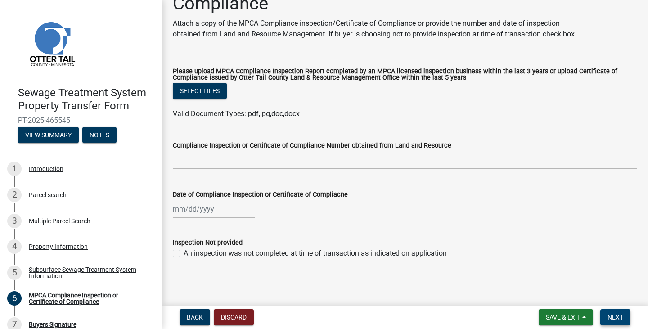 Image resolution: width=648 pixels, height=329 pixels. What do you see at coordinates (260, 195) in the screenshot?
I see `label: Date of Compliance Inspection or Certificate of Compliacne` at bounding box center [260, 195].